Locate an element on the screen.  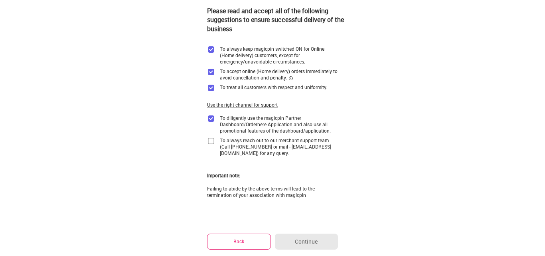
div: Failing to abide by the above terms will lead to the termination of your association with magicpin is located at coordinates (273, 192).